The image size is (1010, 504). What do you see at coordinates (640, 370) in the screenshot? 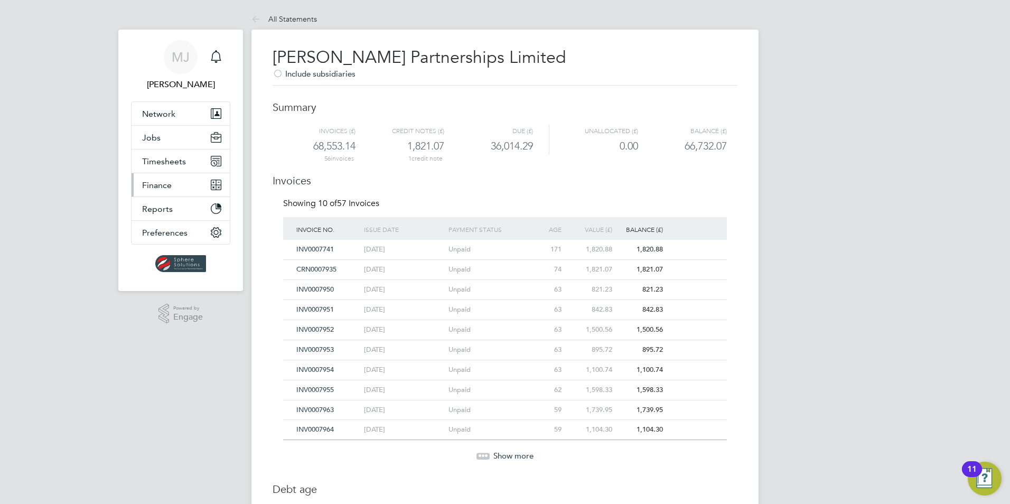
I see `div: 1,100.74` at bounding box center [640, 370].